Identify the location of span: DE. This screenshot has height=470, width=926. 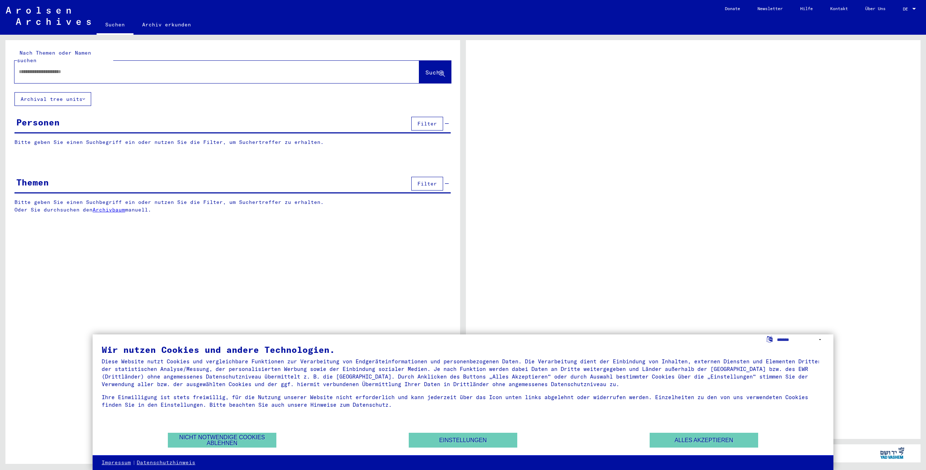
(907, 9).